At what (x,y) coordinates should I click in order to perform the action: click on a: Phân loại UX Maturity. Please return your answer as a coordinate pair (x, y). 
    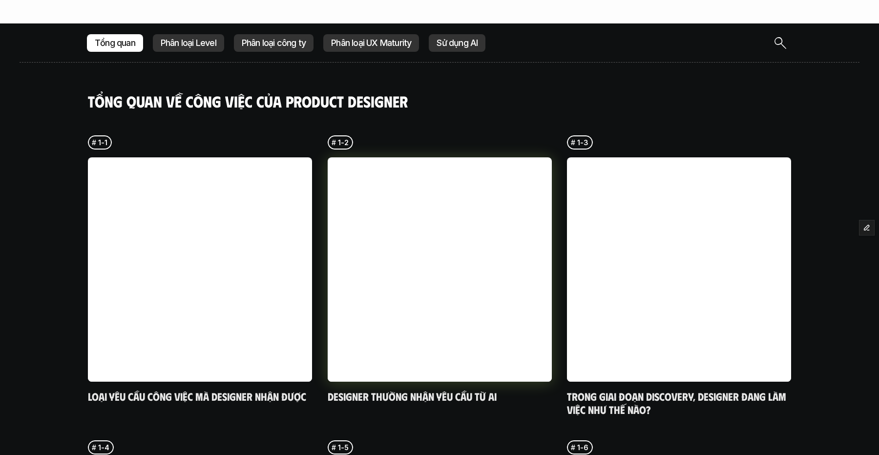
    Looking at the image, I should click on (371, 43).